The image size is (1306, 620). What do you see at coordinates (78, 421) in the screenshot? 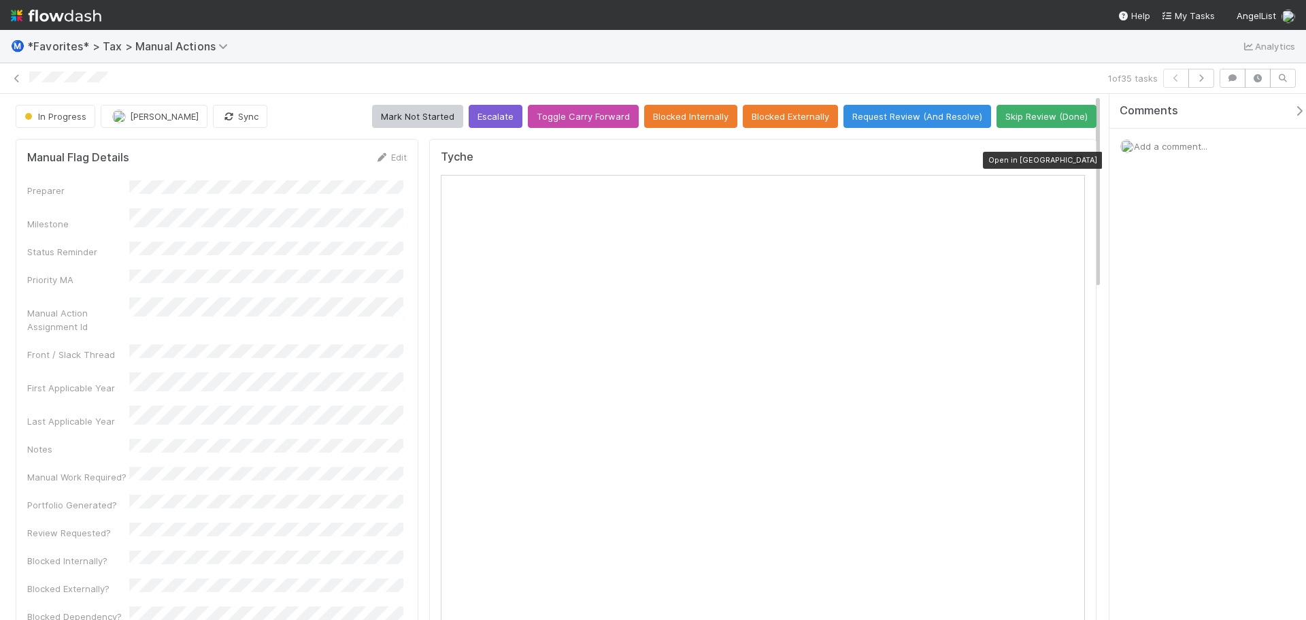
I see `div: Last Applicable Year` at bounding box center [78, 421].